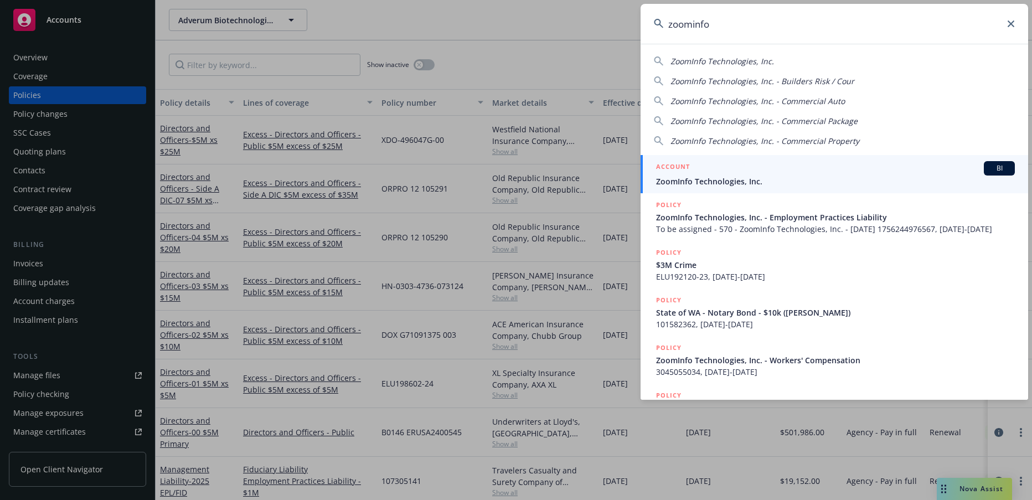 The height and width of the screenshot is (500, 1032). I want to click on a: POLICY, so click(835, 408).